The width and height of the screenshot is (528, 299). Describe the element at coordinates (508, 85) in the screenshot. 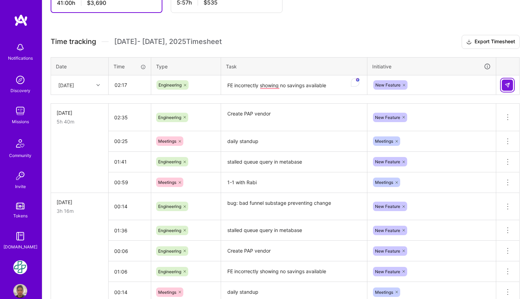

I see `div: null` at that location.